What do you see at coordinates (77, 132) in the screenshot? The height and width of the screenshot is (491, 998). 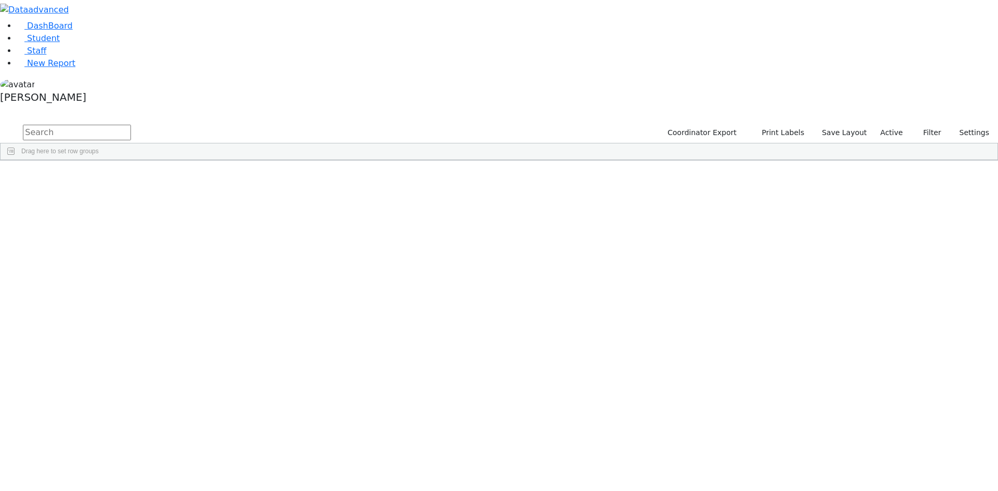 I see `input: Search` at bounding box center [77, 132].